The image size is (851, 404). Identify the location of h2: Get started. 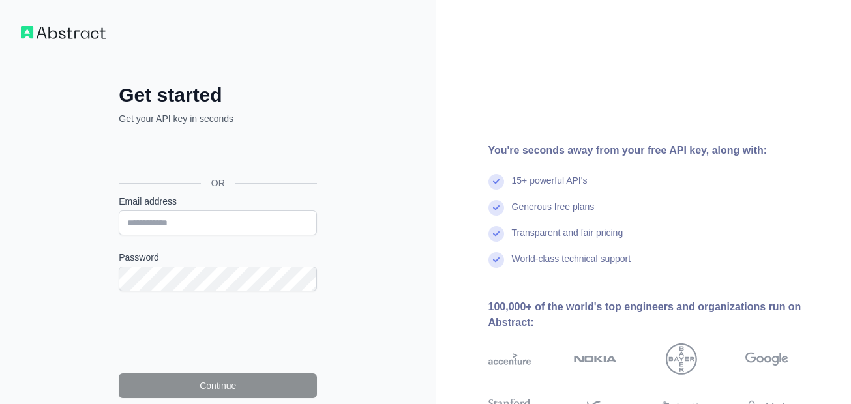
(218, 95).